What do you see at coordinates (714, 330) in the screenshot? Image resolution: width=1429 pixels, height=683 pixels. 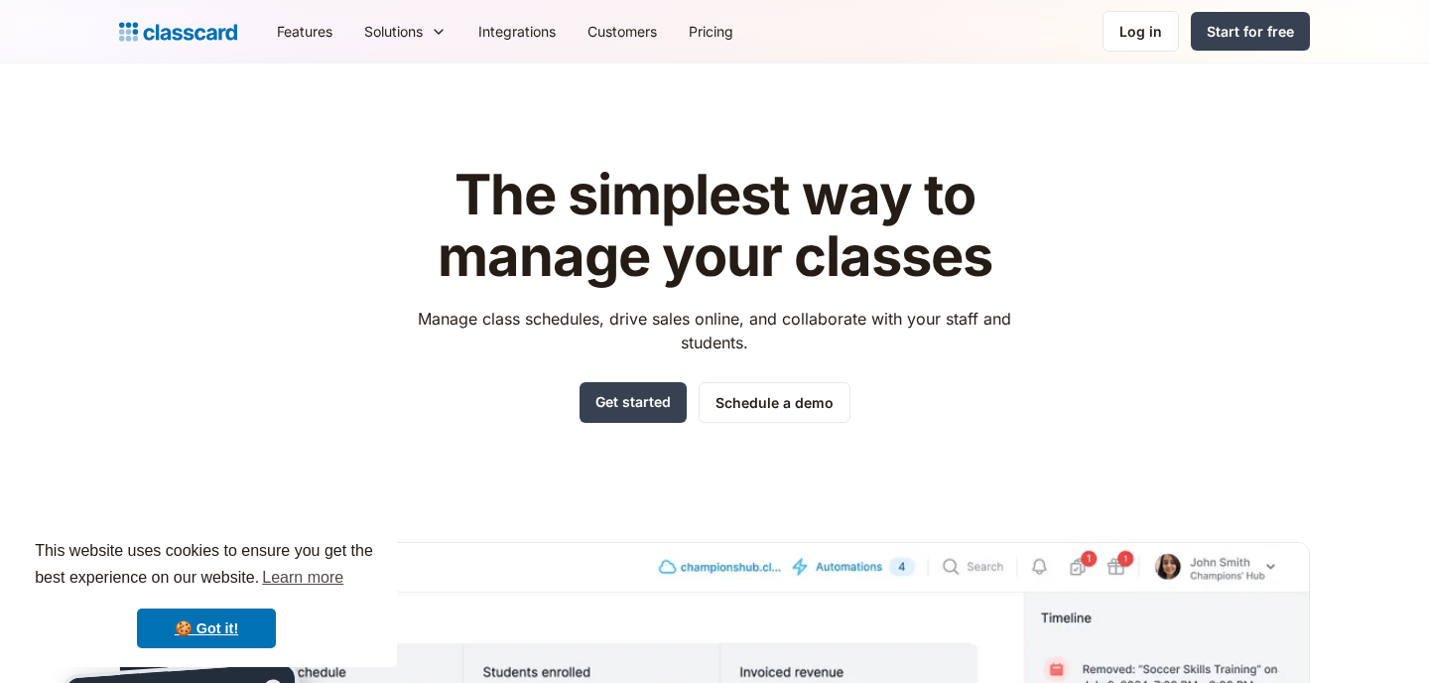 I see `p: Manage class schedules, drive sales online, and collaborate with your staff and students.` at bounding box center [714, 330].